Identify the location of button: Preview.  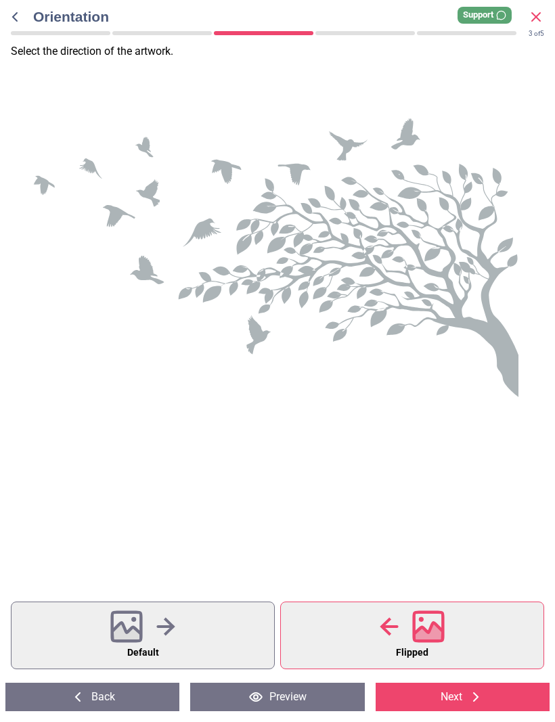
(277, 697).